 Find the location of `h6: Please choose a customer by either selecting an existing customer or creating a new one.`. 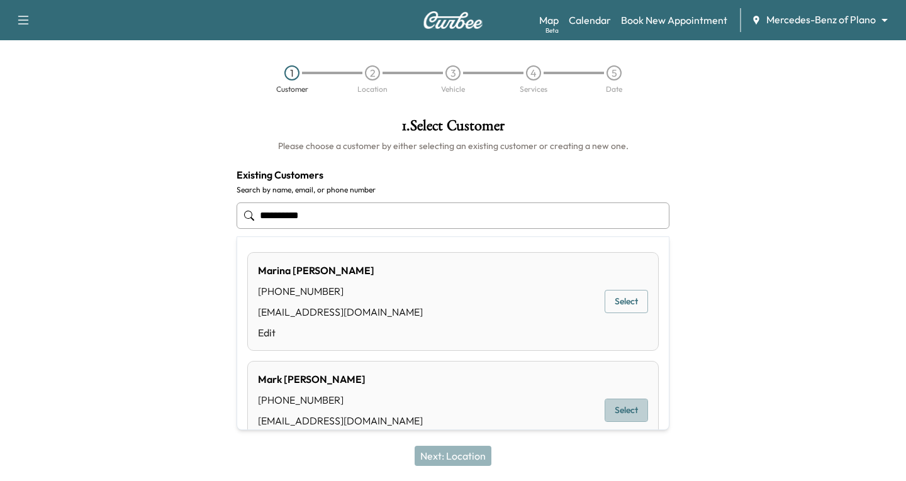

h6: Please choose a customer by either selecting an existing customer or creating a new one. is located at coordinates (453, 146).